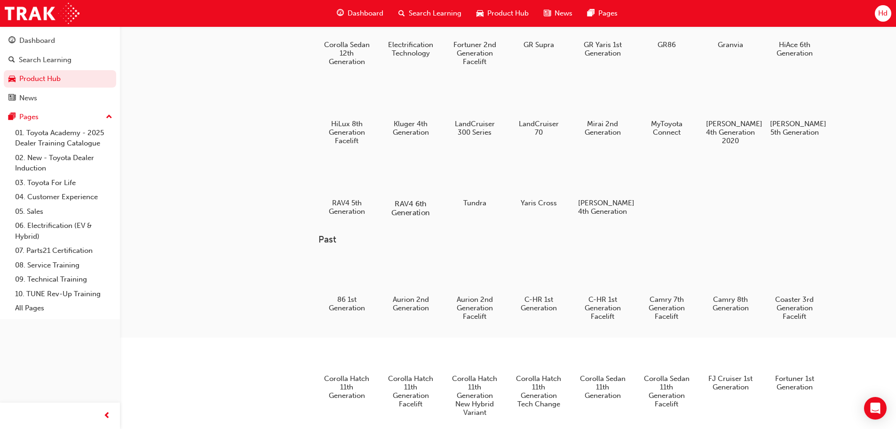  What do you see at coordinates (608, 13) in the screenshot?
I see `span: Pages` at bounding box center [608, 13].